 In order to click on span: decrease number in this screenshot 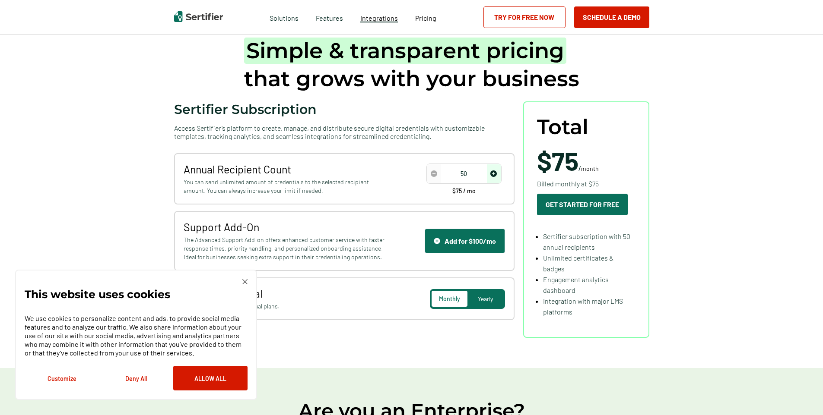, I will do `click(434, 174)`.